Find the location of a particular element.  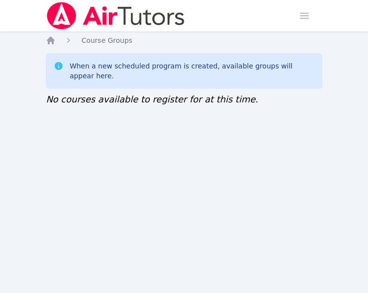

span: Course Groups is located at coordinates (106, 40).